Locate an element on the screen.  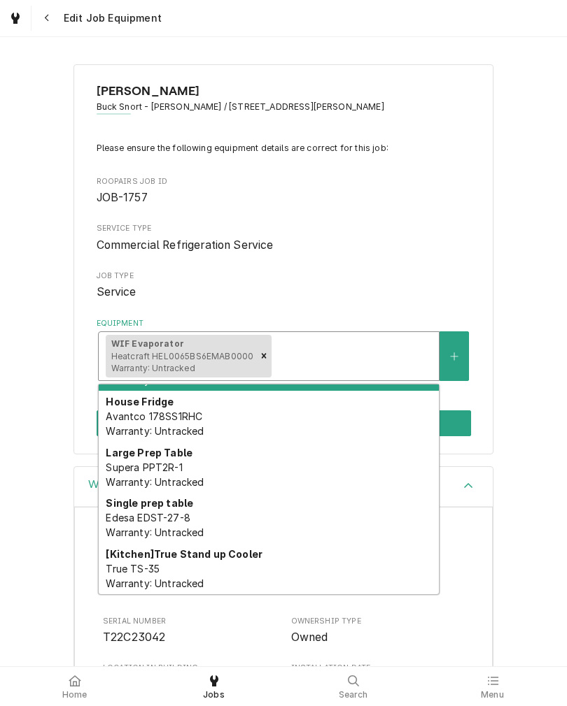
span: Avantco 178SS1RHC Warranty: Untracked is located at coordinates (155, 424).